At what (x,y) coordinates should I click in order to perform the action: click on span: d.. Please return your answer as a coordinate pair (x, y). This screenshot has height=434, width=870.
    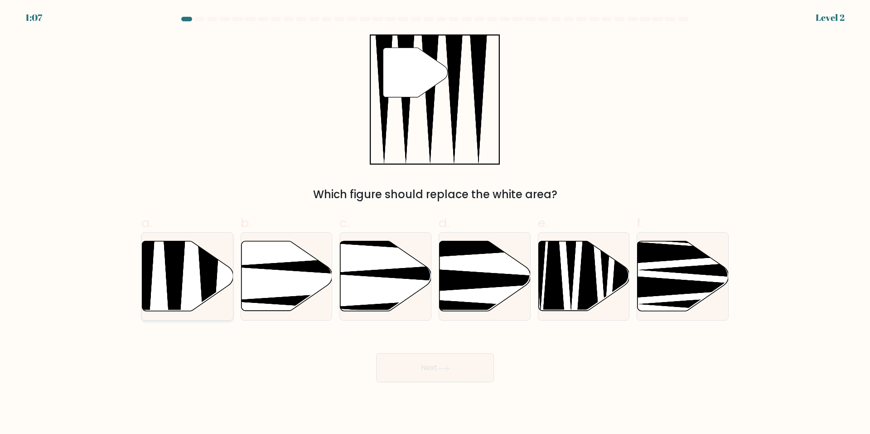
    Looking at the image, I should click on (444, 222).